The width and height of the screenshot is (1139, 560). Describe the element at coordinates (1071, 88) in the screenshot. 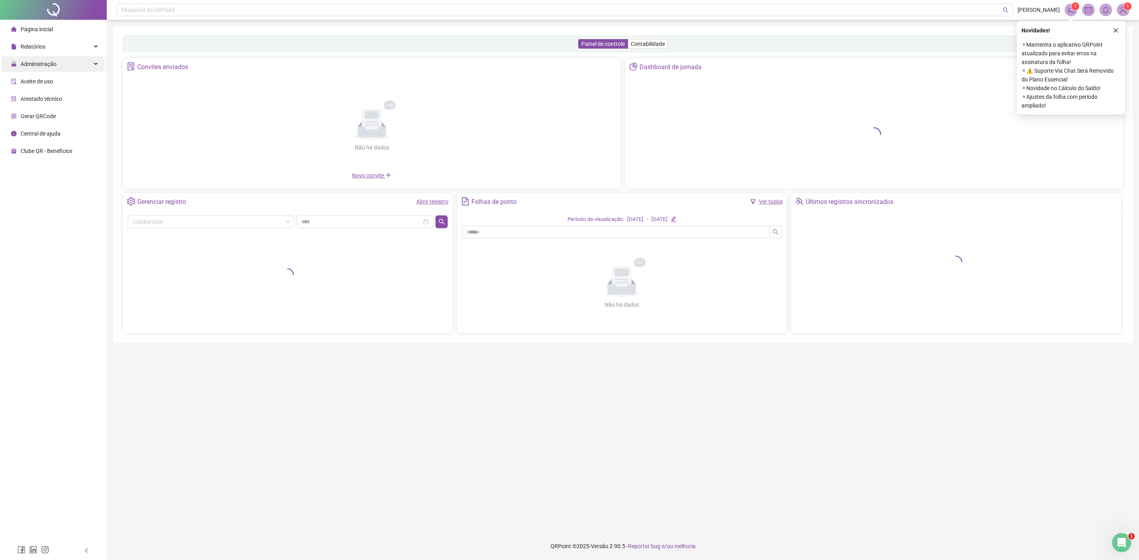

I see `span: ⚬ Novidade no Cálculo do Saldo!` at that location.